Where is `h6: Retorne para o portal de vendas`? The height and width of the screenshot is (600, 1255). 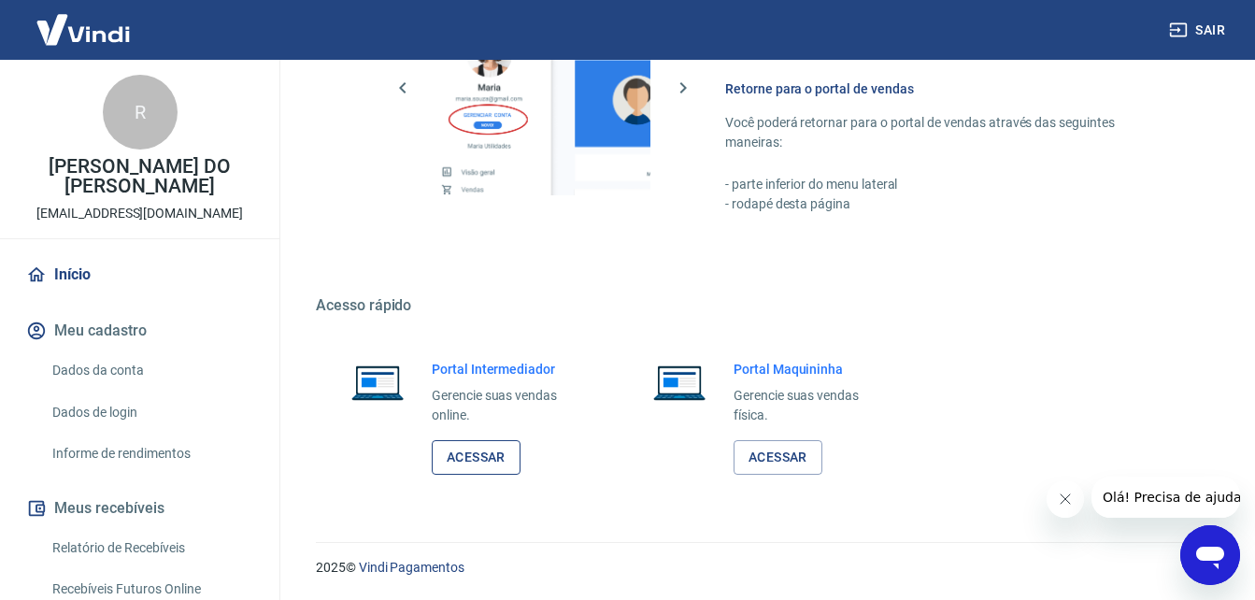
h6: Retorne para o portal de vendas is located at coordinates (945, 89).